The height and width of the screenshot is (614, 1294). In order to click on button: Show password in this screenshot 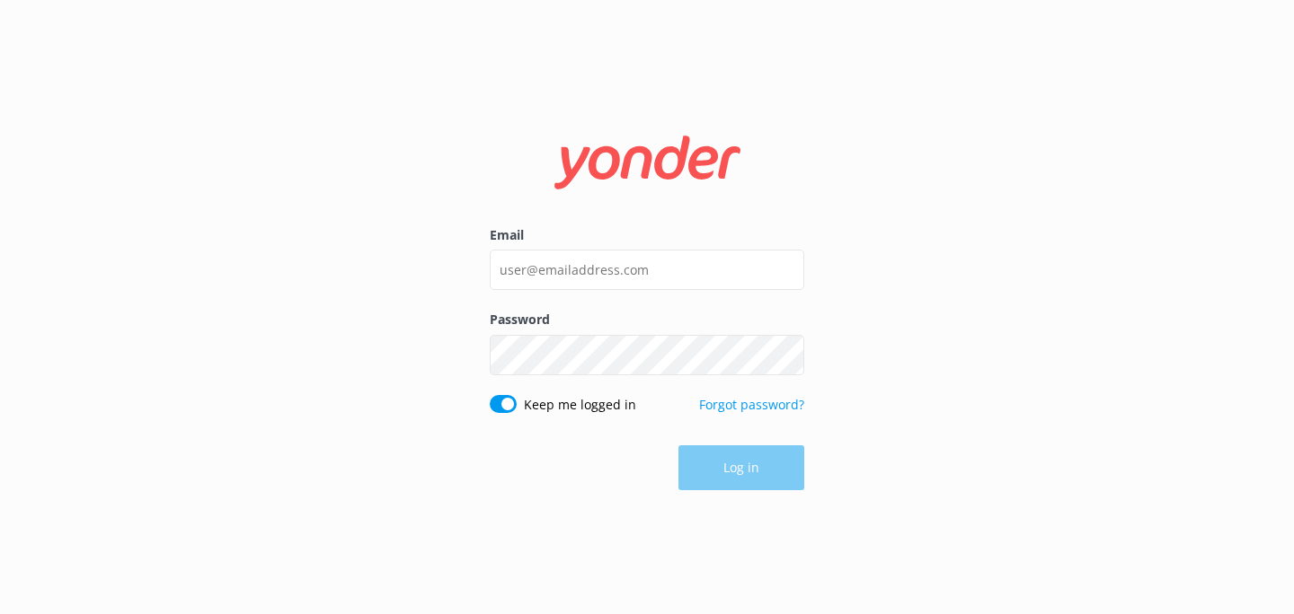, I will do `click(786, 355)`.